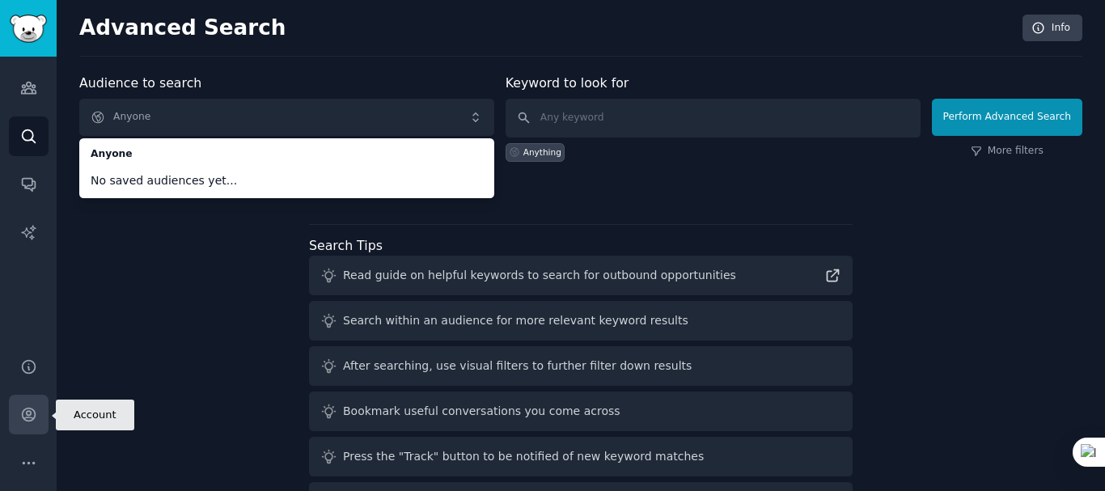  What do you see at coordinates (140, 83) in the screenshot?
I see `label: Audience to search` at bounding box center [140, 83].